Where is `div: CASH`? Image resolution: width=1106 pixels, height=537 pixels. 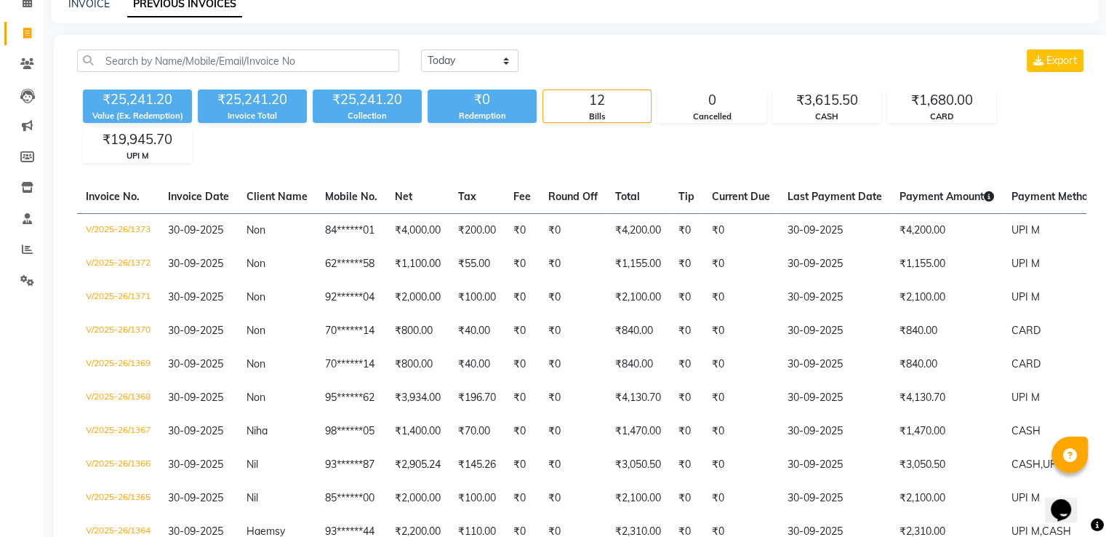 div: CASH is located at coordinates (827, 116).